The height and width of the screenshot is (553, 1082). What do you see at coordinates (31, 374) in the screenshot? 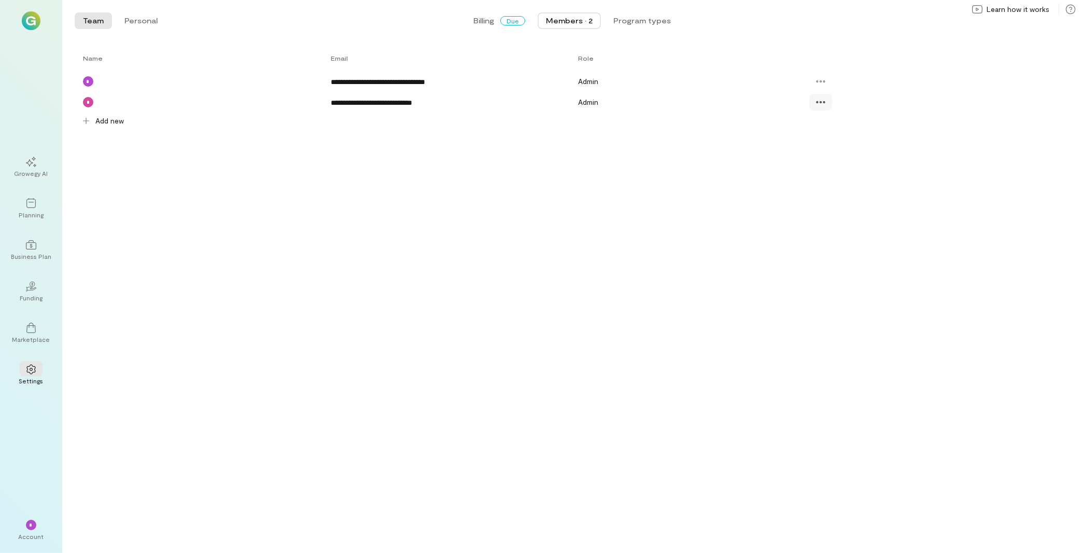
I see `a: Settings` at bounding box center [31, 374].